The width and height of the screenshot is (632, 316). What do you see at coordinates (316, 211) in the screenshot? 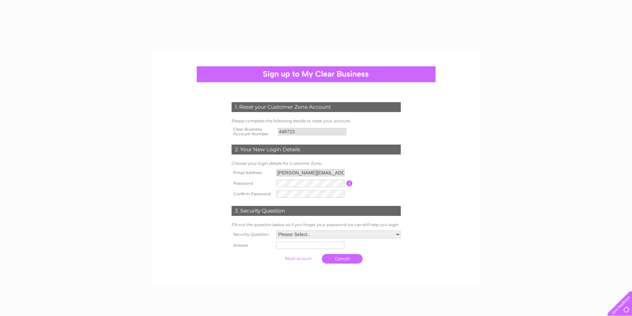
I see `div: 3. Security Question` at bounding box center [316, 211].